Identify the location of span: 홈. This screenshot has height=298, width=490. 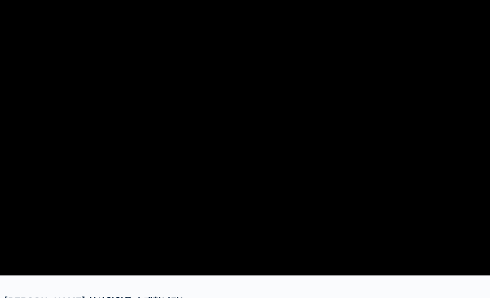
(28, 246).